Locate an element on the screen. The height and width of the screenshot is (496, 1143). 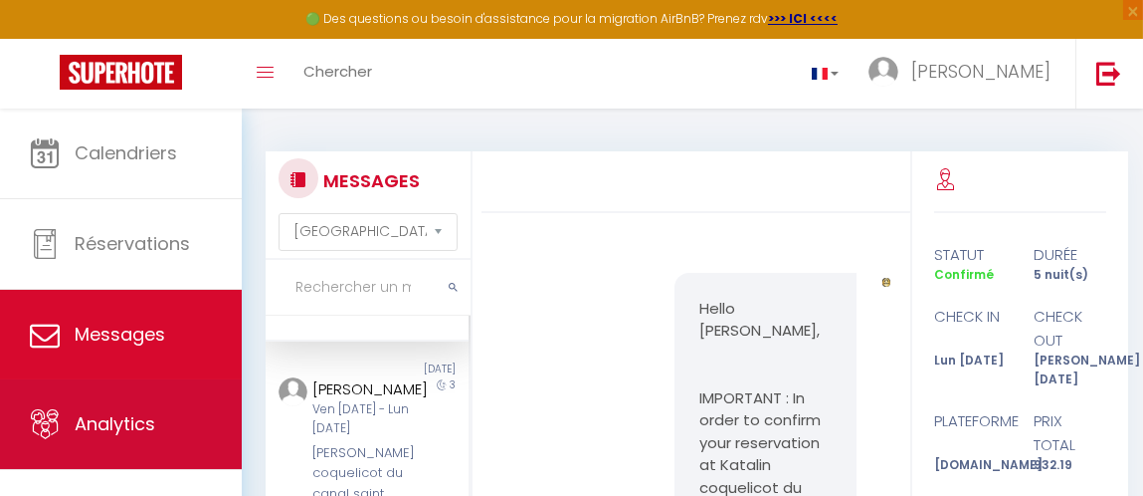
input: Rechercher un mot clé is located at coordinates (368, 288).